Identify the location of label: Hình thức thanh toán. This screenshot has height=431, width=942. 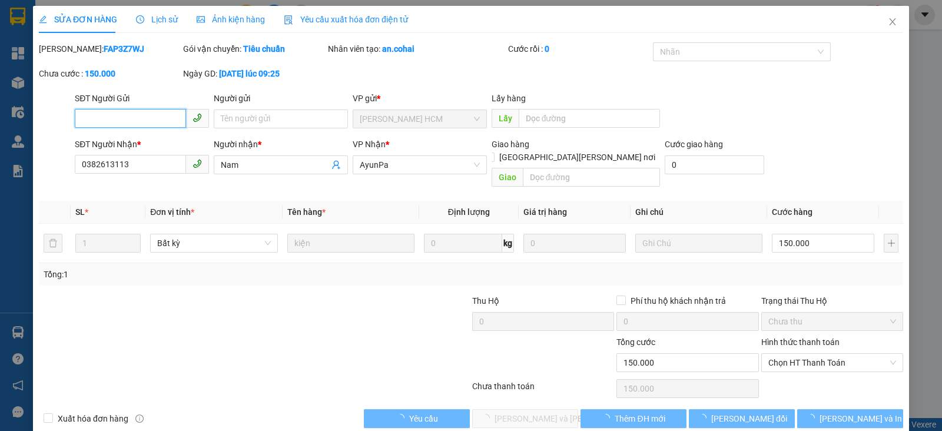
(800, 342).